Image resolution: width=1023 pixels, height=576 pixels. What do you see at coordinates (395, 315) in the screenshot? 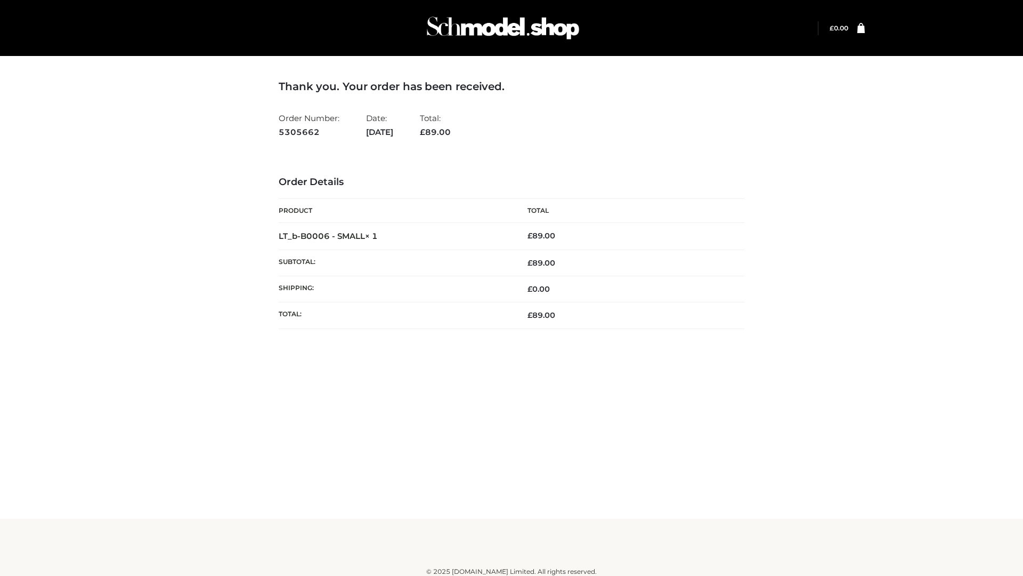
I see `th: Total:` at bounding box center [395, 315].